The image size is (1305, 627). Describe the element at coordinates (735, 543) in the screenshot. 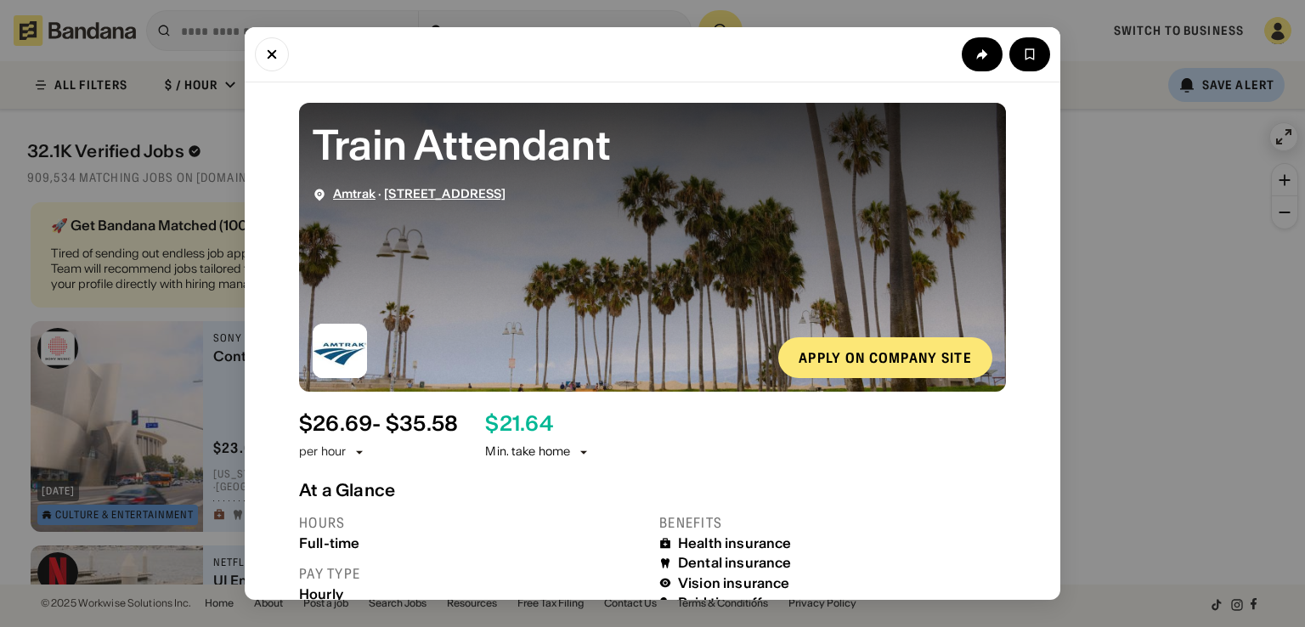

I see `div: Health insurance` at that location.